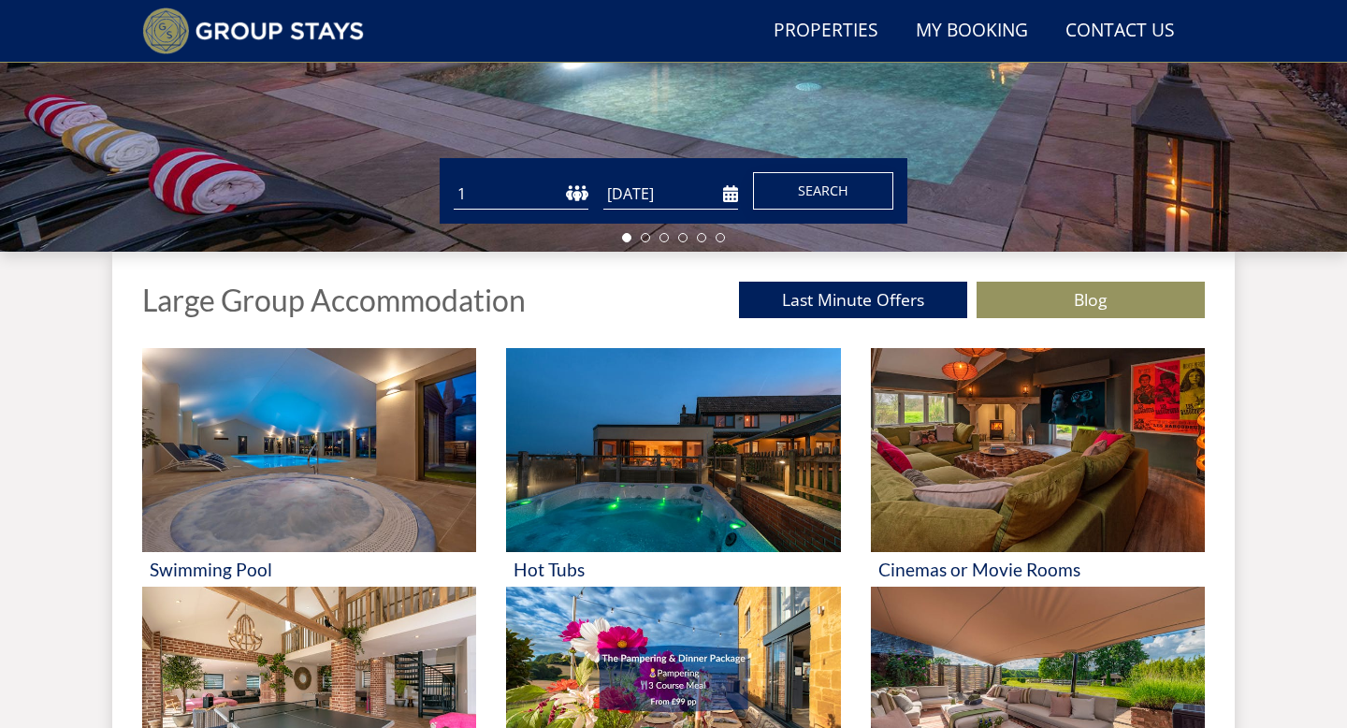  I want to click on a: Last Minute Offers, so click(853, 299).